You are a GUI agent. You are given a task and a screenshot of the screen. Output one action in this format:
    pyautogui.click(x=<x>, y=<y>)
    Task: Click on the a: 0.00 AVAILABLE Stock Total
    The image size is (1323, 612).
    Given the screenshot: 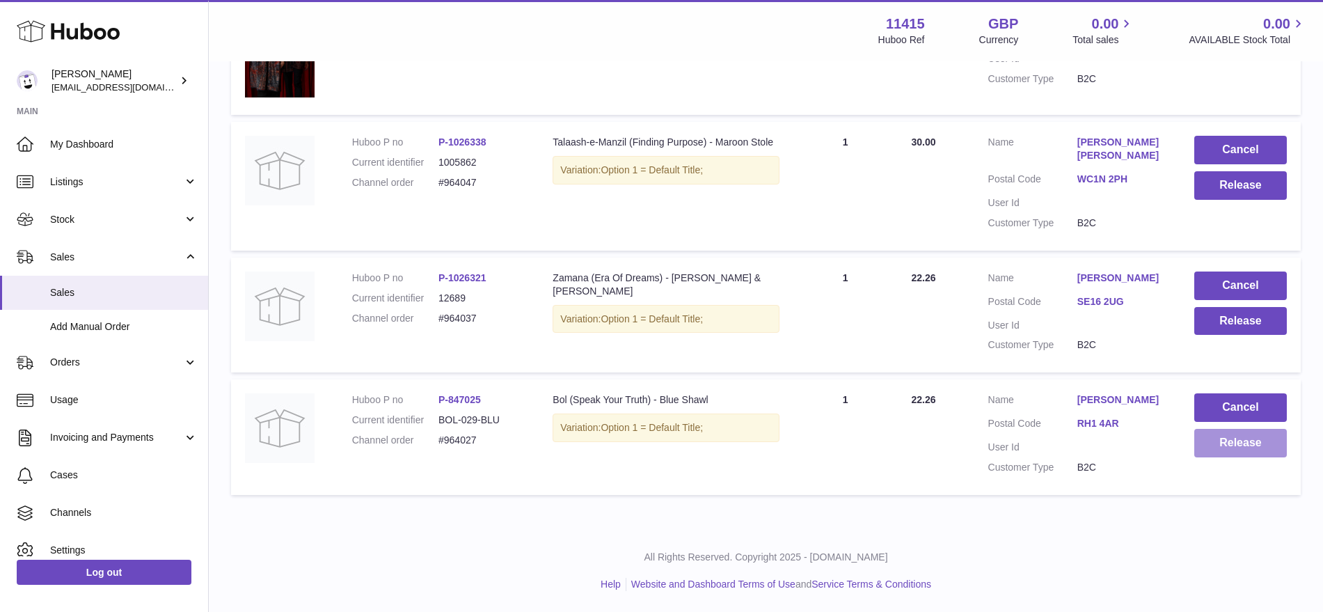 What is the action you would take?
    pyautogui.click(x=1247, y=31)
    